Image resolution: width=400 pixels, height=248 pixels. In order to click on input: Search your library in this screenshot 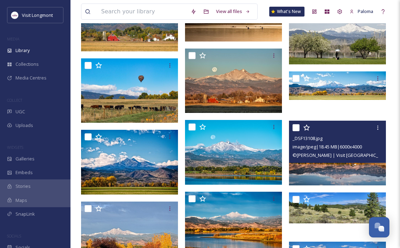, I will do `click(142, 12)`.